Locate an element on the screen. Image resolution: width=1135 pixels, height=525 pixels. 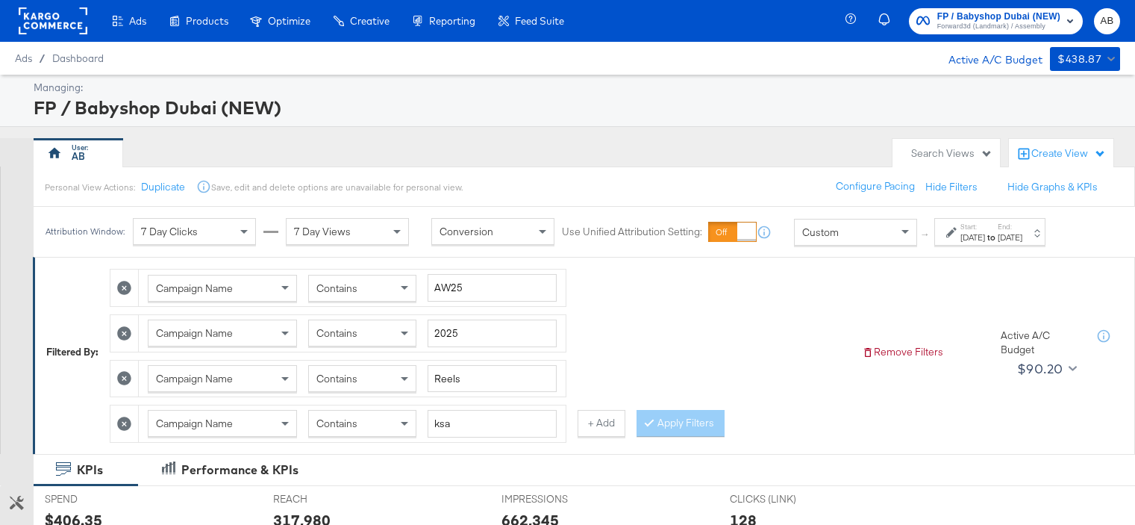
span: 7 Day Clicks is located at coordinates (169, 232).